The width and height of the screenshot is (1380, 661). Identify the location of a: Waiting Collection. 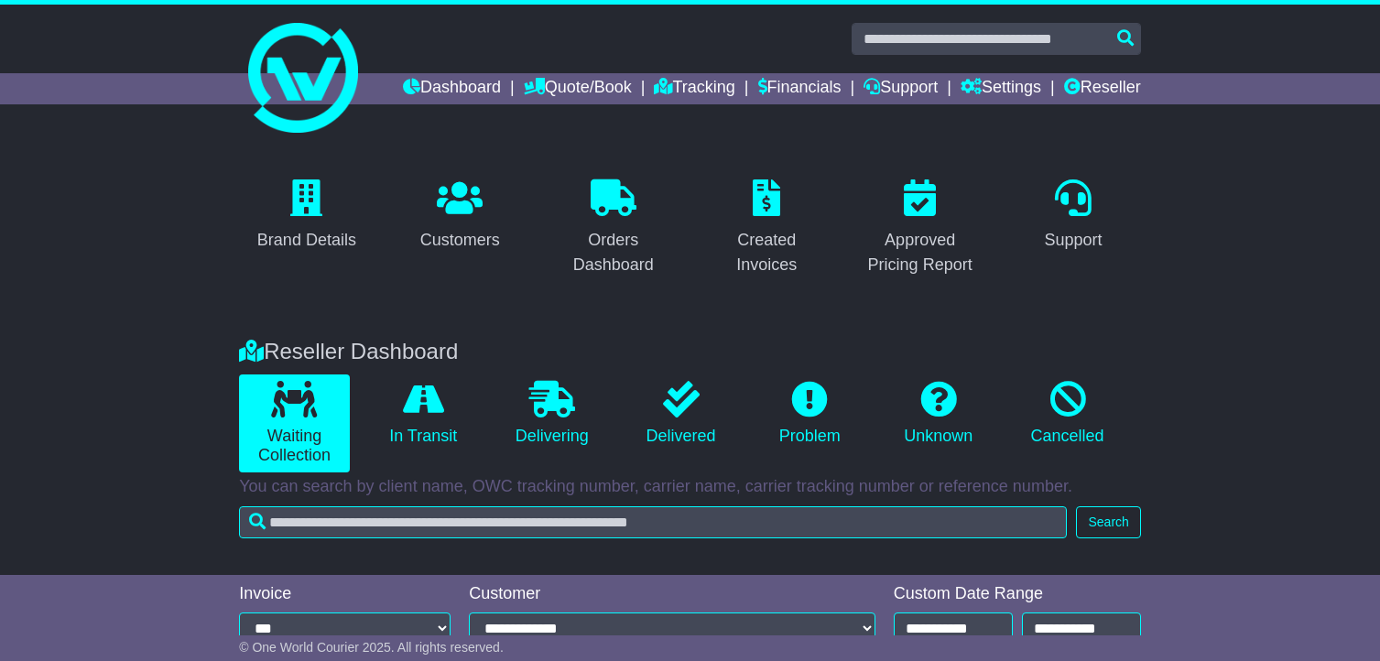
(294, 423).